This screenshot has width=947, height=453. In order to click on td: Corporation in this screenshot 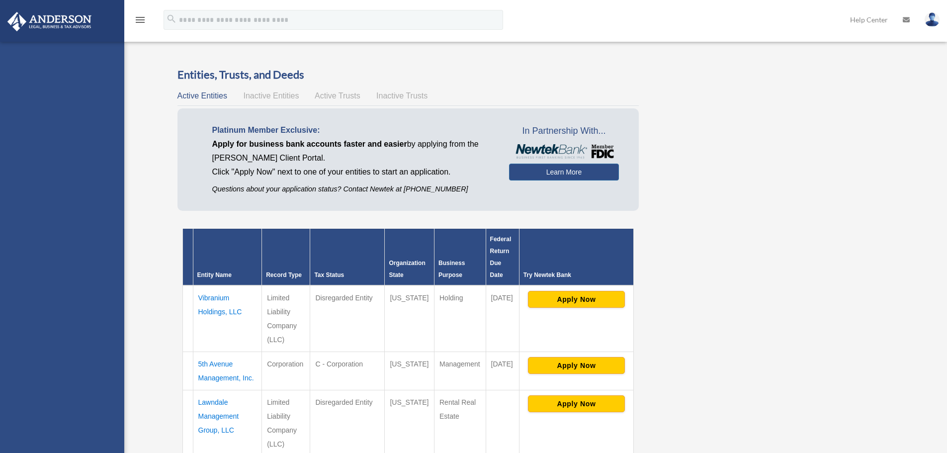, I will do `click(286, 370)`.